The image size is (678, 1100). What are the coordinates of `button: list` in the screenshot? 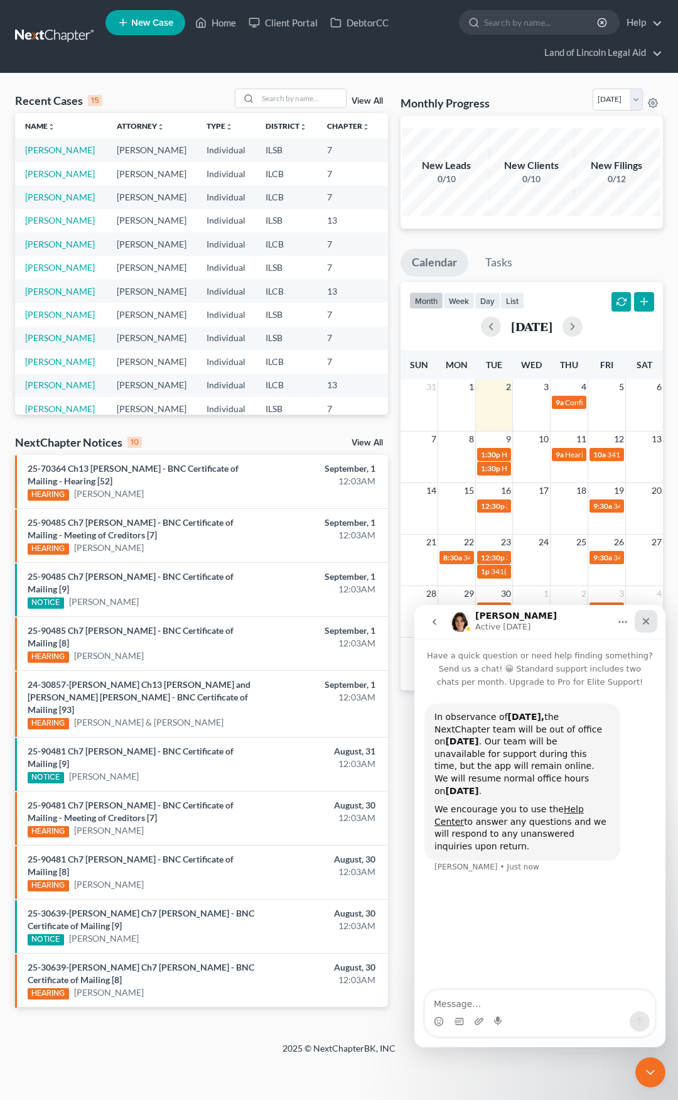 It's located at (513, 300).